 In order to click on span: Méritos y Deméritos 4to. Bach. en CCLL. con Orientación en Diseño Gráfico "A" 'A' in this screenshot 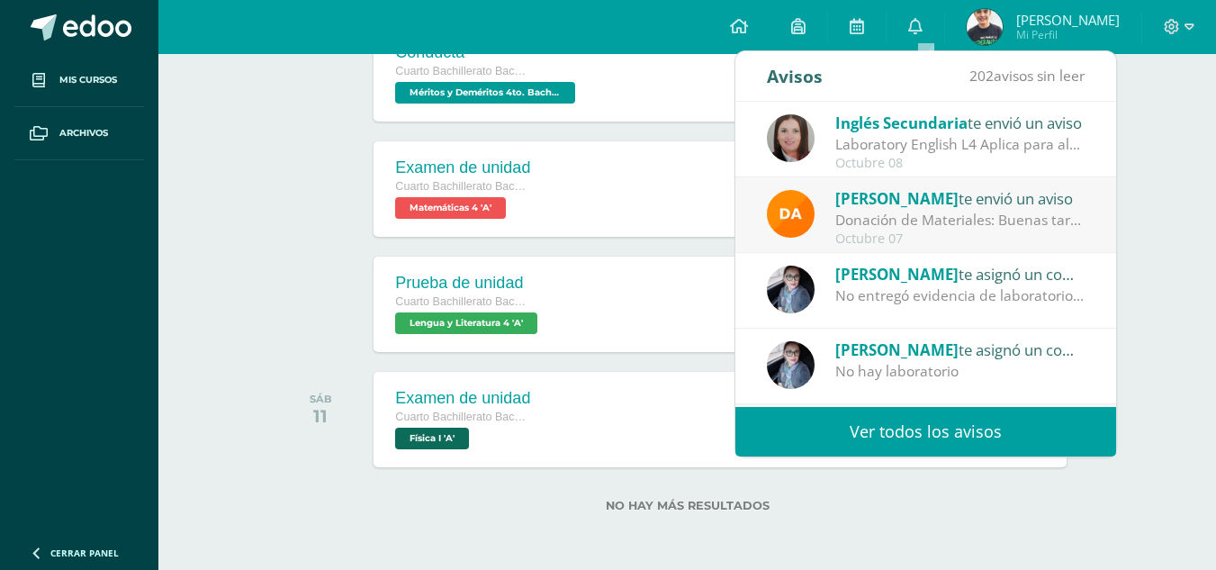, I will do `click(485, 93)`.